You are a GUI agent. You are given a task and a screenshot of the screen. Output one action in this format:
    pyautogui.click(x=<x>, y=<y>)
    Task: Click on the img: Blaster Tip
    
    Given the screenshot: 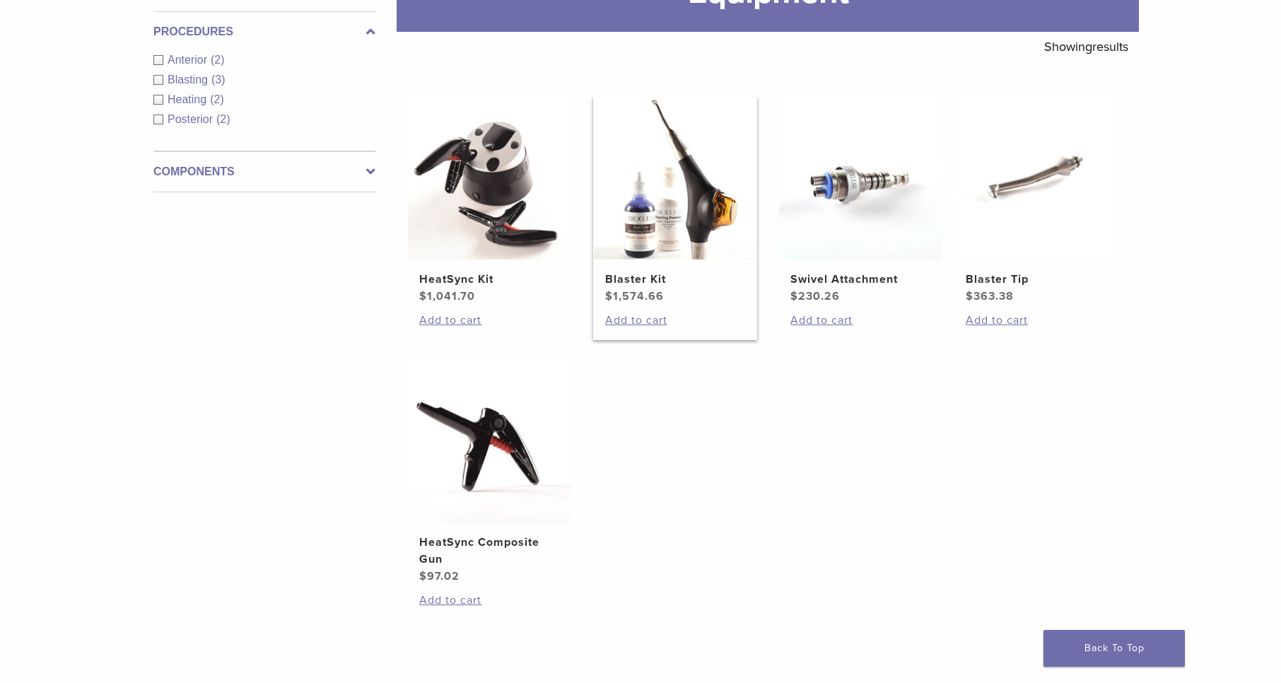 What is the action you would take?
    pyautogui.click(x=1036, y=178)
    